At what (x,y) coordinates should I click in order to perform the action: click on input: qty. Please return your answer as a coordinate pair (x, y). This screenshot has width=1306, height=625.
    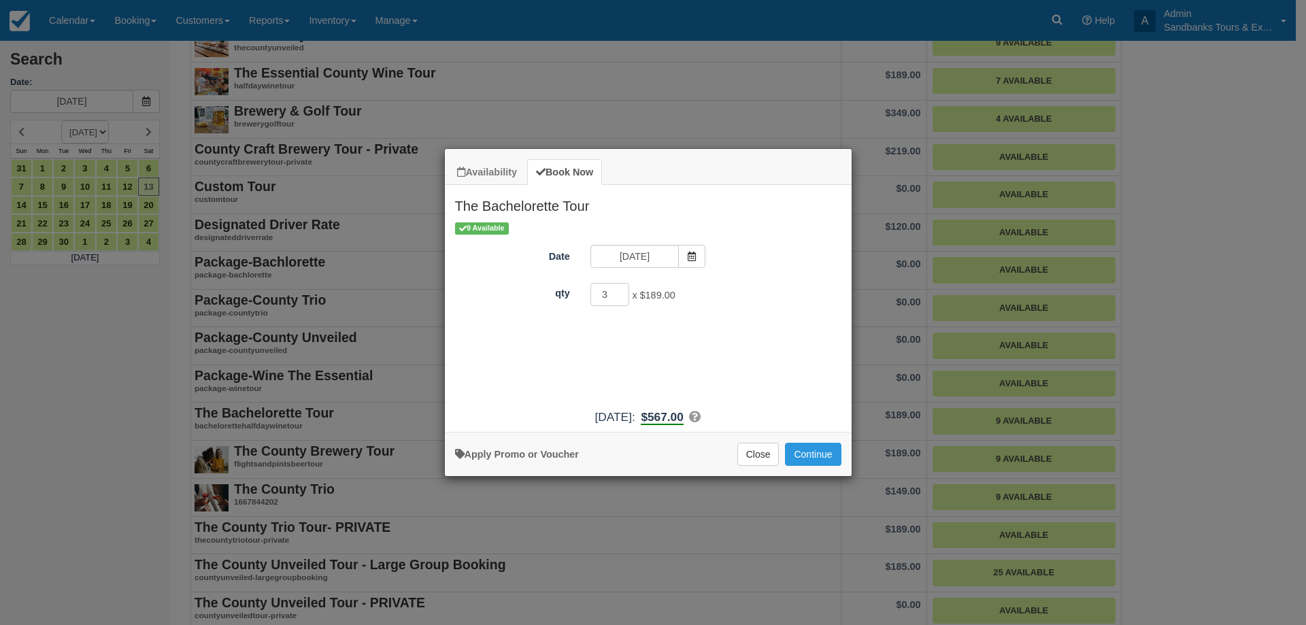
    Looking at the image, I should click on (610, 295).